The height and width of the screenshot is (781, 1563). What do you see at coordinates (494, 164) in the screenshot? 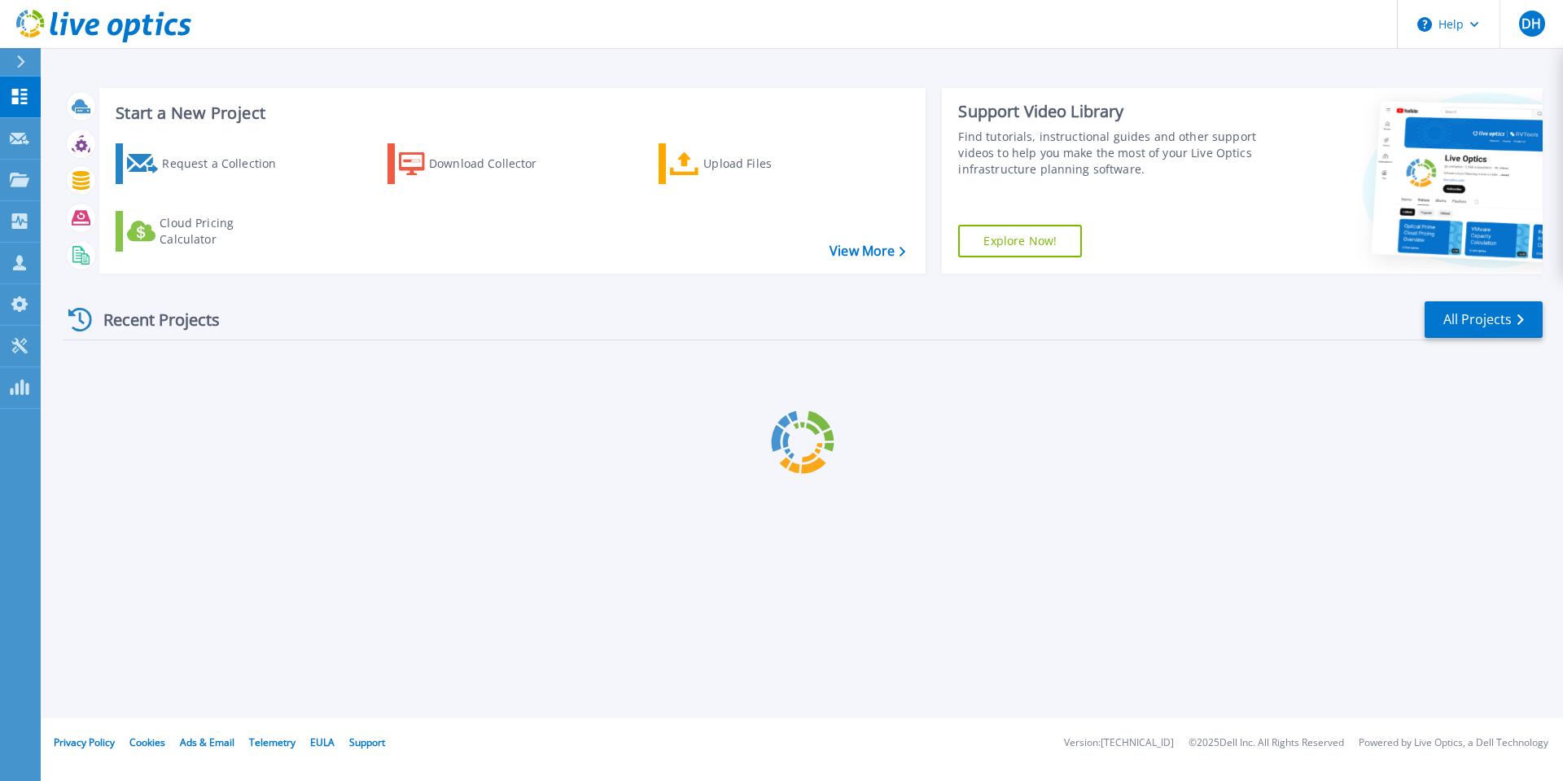
I see `div: Download Collector` at bounding box center [494, 164].